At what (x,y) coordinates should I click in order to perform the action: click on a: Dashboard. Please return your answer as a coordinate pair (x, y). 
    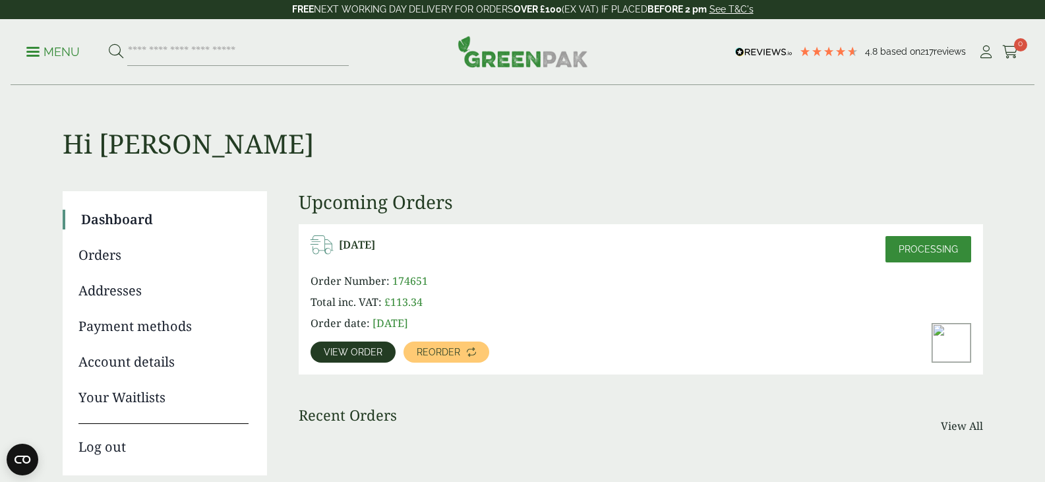
    Looking at the image, I should click on (165, 220).